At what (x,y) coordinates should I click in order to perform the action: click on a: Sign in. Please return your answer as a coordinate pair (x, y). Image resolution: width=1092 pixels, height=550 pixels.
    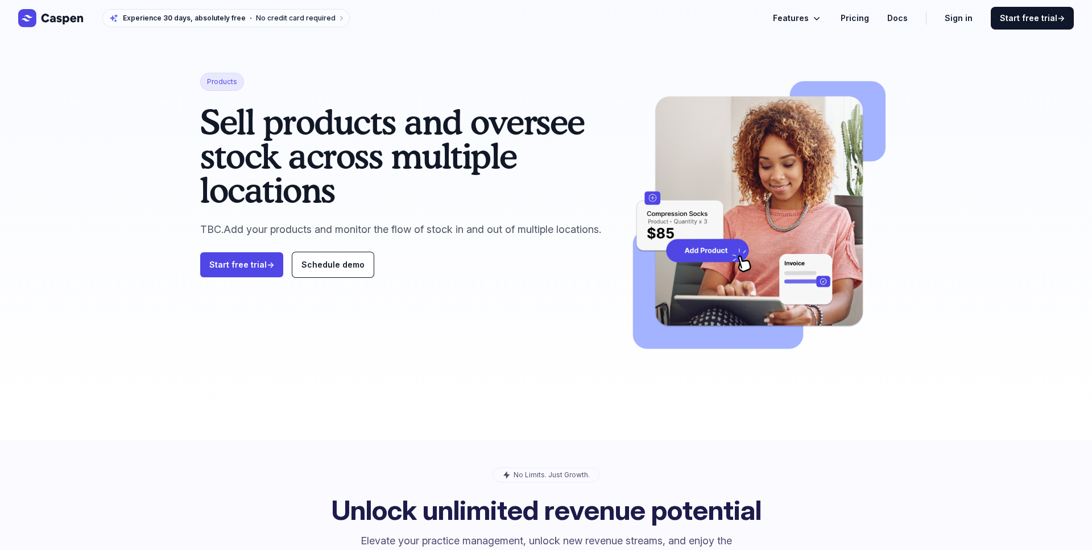
    Looking at the image, I should click on (958, 18).